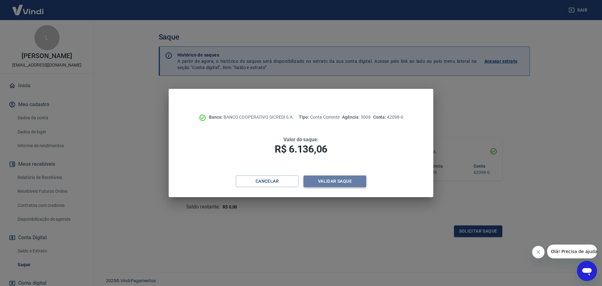  Describe the element at coordinates (351, 117) in the screenshot. I see `span: Agência:` at that location.